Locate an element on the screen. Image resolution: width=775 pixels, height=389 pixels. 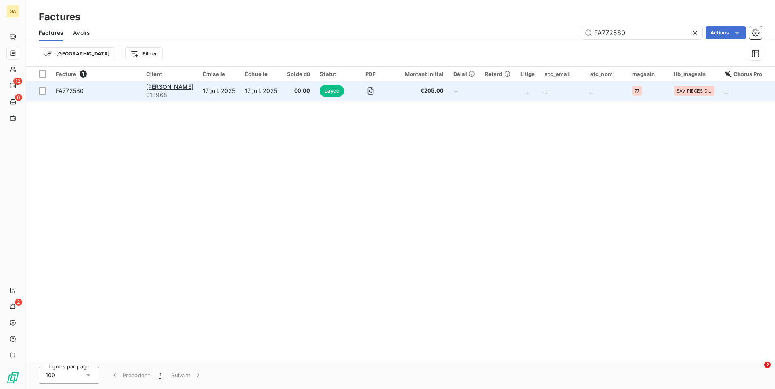
div: Chorus Pro is located at coordinates (749, 74).